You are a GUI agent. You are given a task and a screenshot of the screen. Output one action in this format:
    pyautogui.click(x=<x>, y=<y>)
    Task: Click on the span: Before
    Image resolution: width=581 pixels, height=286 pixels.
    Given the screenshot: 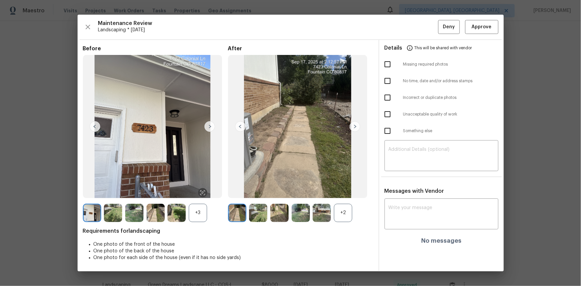 What is the action you would take?
    pyautogui.click(x=155, y=49)
    